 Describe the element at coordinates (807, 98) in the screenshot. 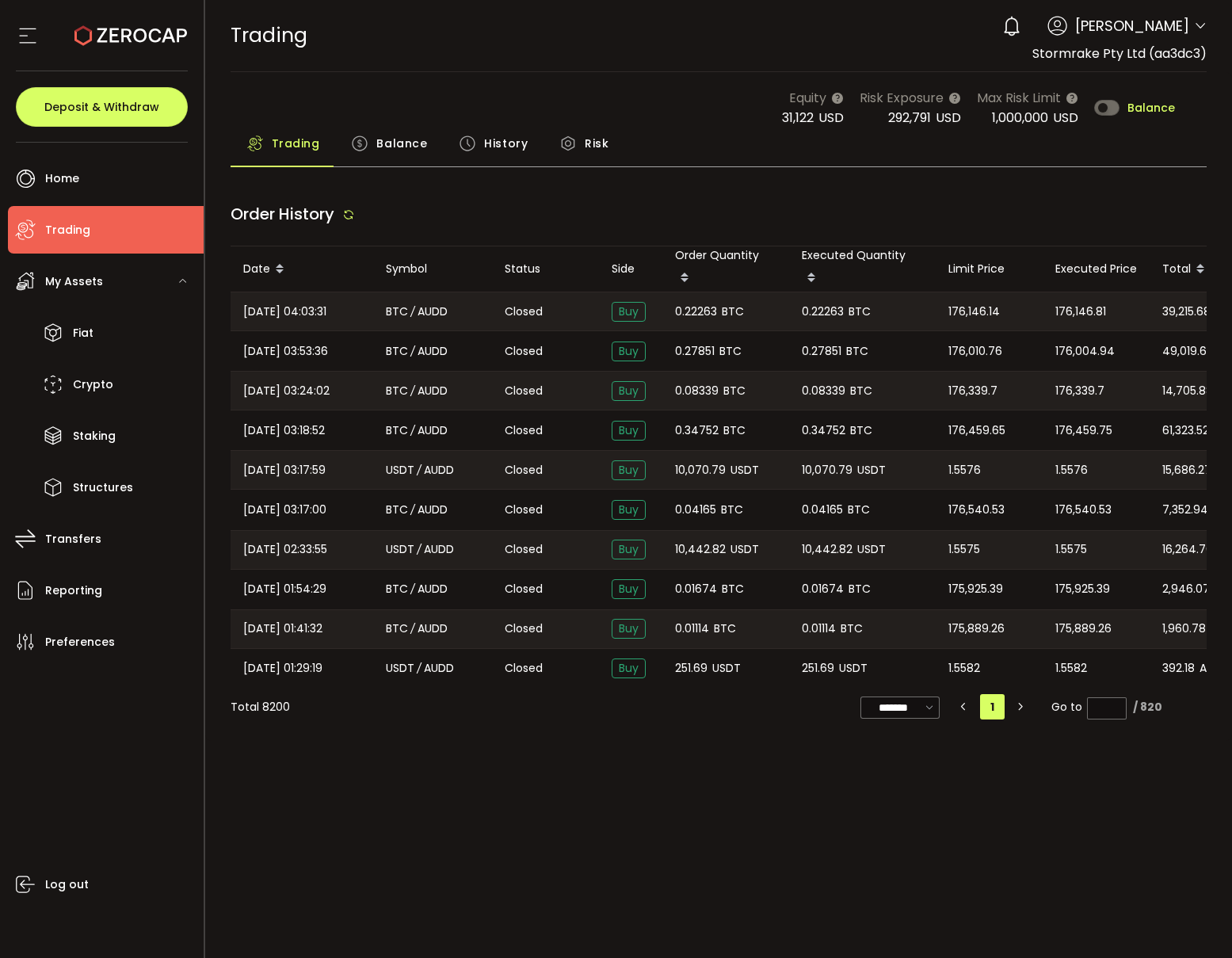

I see `span: Equity` at that location.